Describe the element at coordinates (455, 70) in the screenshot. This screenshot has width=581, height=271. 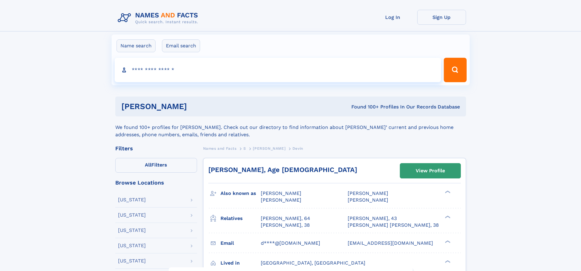
I see `button: Search Button` at that location.